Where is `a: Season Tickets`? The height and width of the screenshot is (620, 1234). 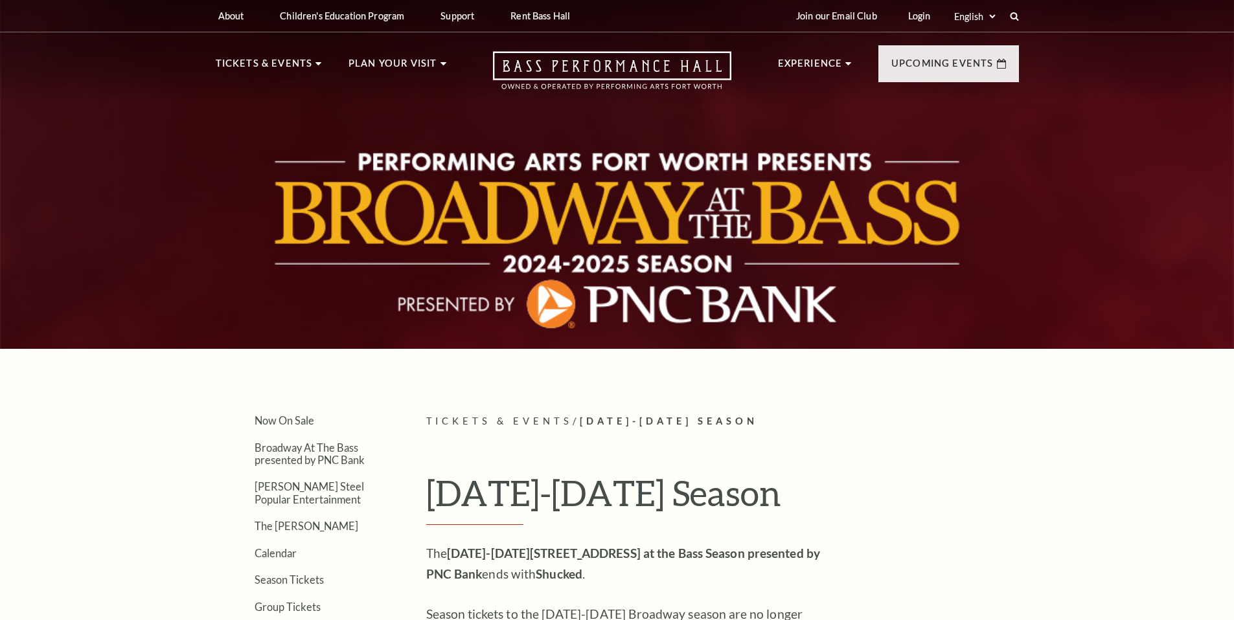 a: Season Tickets is located at coordinates (289, 580).